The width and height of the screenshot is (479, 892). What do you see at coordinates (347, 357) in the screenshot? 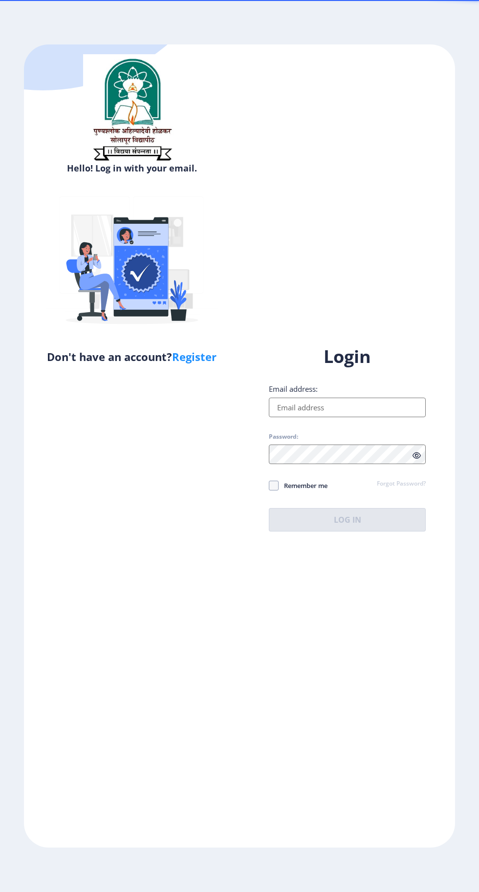
I see `h1: Login` at bounding box center [347, 357].